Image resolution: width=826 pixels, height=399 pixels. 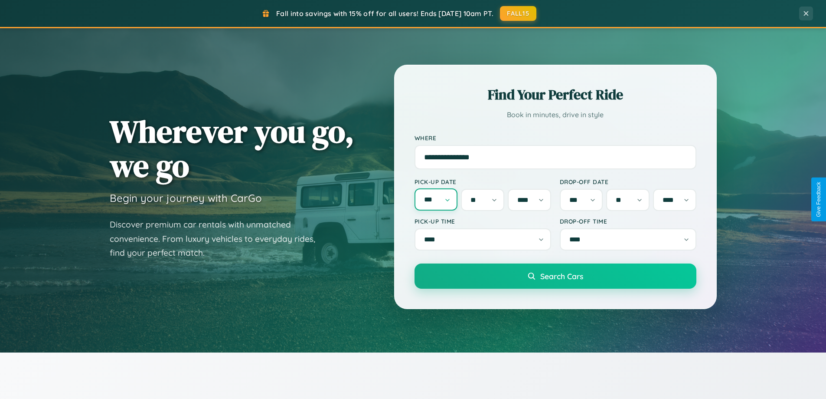 What do you see at coordinates (562, 276) in the screenshot?
I see `span: Search Cars` at bounding box center [562, 276].